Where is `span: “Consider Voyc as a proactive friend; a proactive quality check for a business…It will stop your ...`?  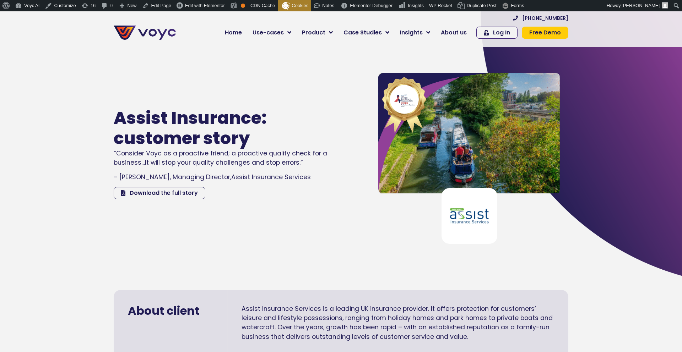
span: “Consider Voyc as a proactive friend; a proactive quality check for a business…It will stop your ... is located at coordinates (220, 158).